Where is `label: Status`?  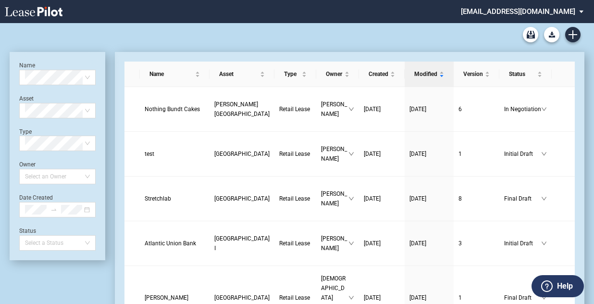 label: Status is located at coordinates (27, 231).